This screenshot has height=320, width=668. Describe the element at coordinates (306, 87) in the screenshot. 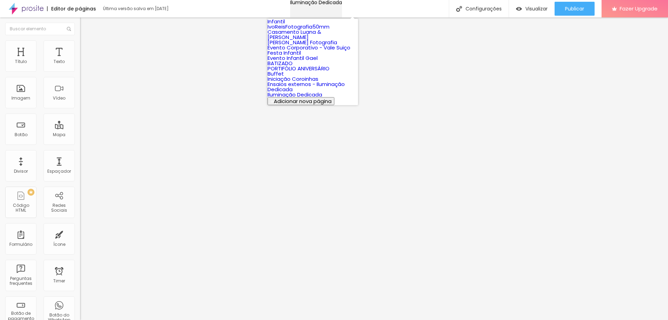

I see `a: Ensaios externos - Iluminação Dedicada` at that location.